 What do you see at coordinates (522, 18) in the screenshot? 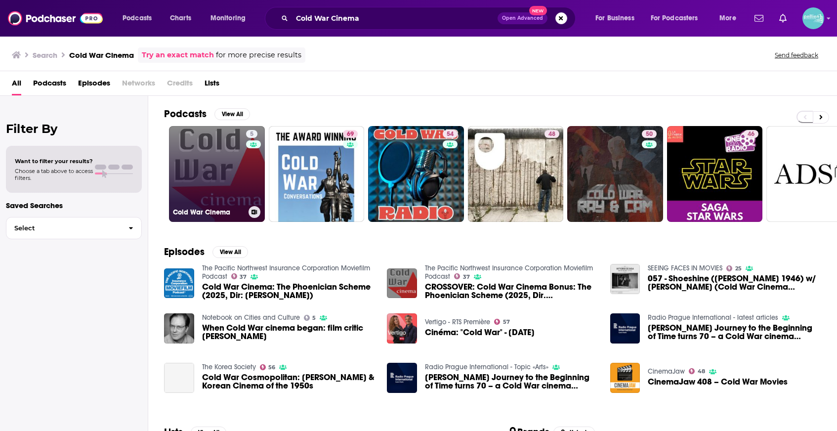
I see `span: Open Advanced` at bounding box center [522, 18].